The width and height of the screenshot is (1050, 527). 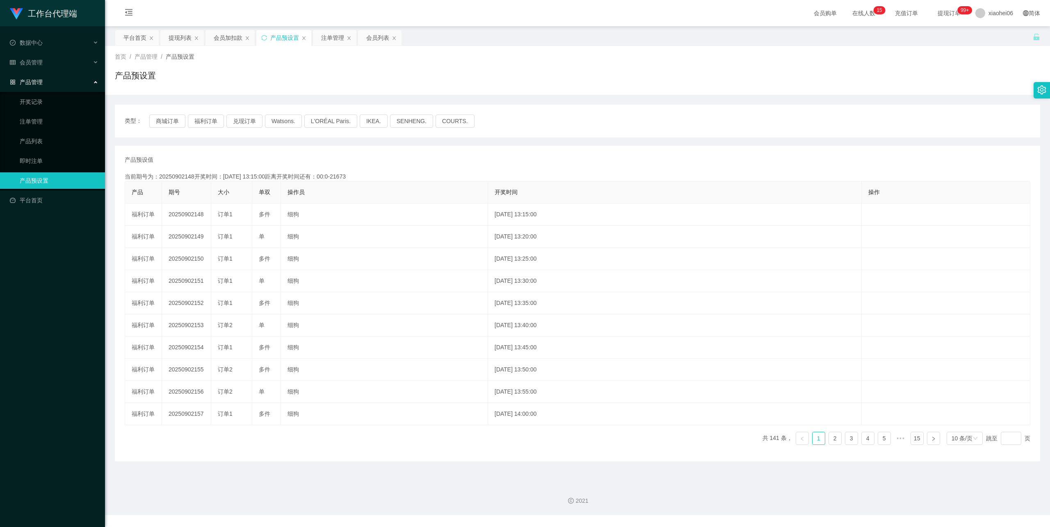 I want to click on img: logo.9652507e.png, so click(x=16, y=14).